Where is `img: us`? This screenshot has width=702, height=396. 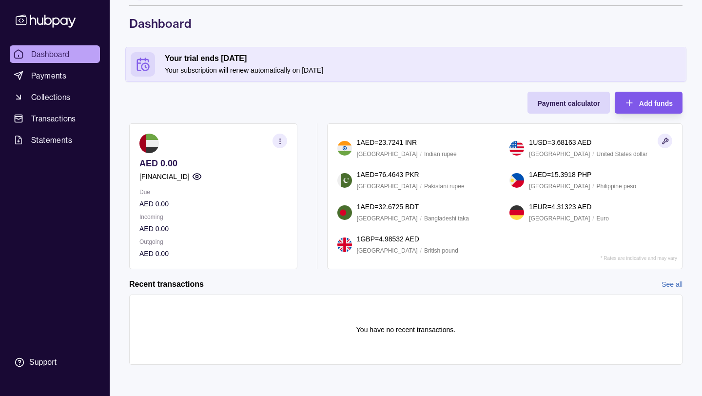
img: us is located at coordinates (517, 148).